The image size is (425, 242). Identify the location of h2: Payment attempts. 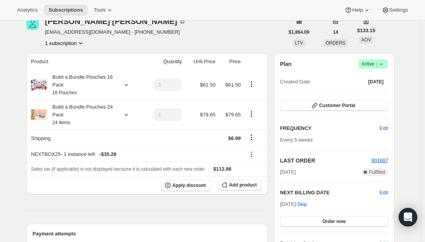
(147, 234).